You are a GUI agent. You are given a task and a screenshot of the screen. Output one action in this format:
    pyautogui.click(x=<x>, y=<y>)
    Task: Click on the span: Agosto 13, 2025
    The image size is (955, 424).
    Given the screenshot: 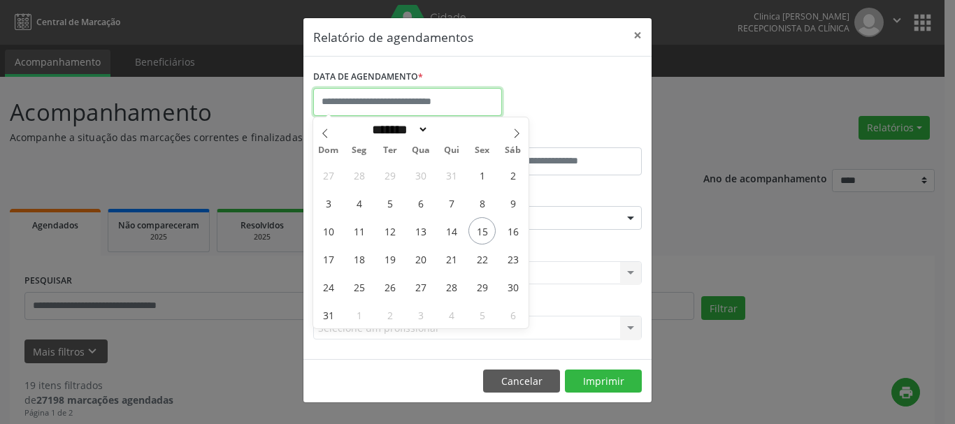 What is the action you would take?
    pyautogui.click(x=420, y=231)
    